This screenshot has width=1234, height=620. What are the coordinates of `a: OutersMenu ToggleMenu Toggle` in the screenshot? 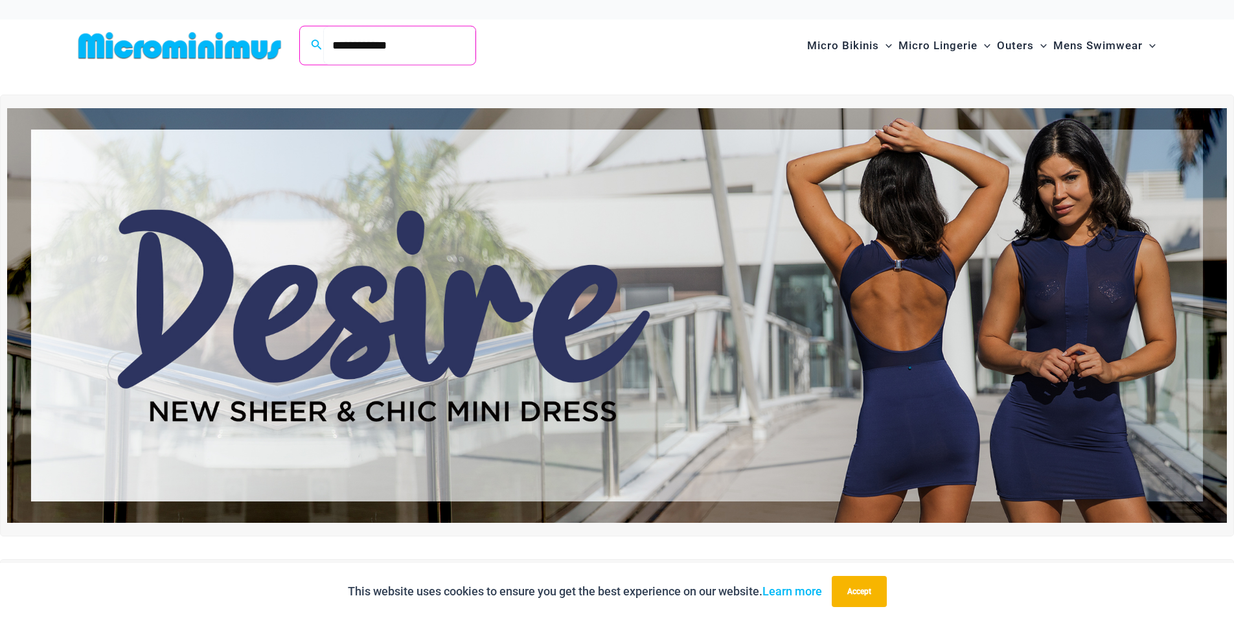 It's located at (1021, 45).